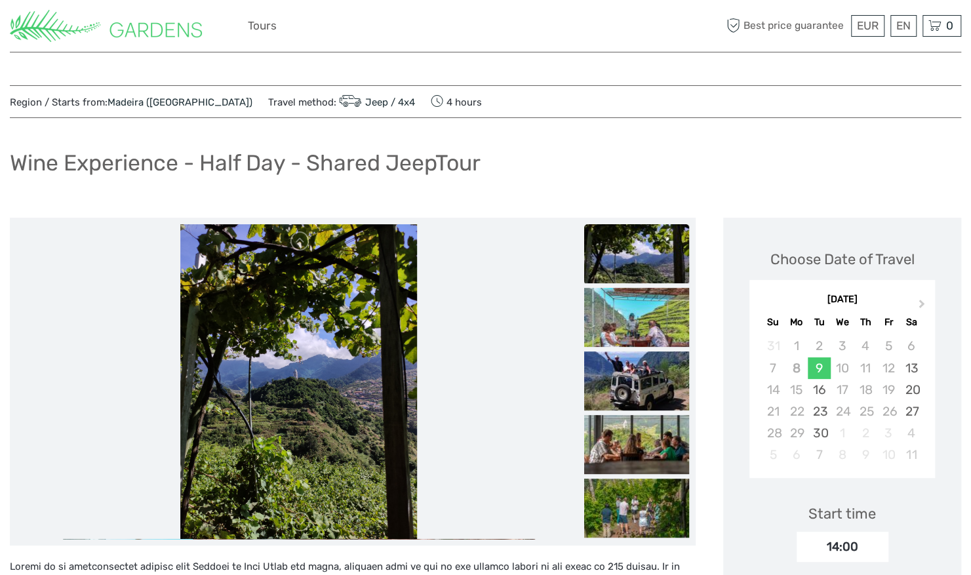  Describe the element at coordinates (842, 400) in the screenshot. I see `div: month 2025-09` at that location.